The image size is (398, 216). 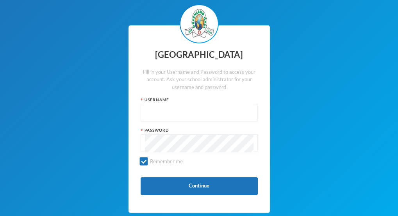 I want to click on button: Continue, so click(x=199, y=186).